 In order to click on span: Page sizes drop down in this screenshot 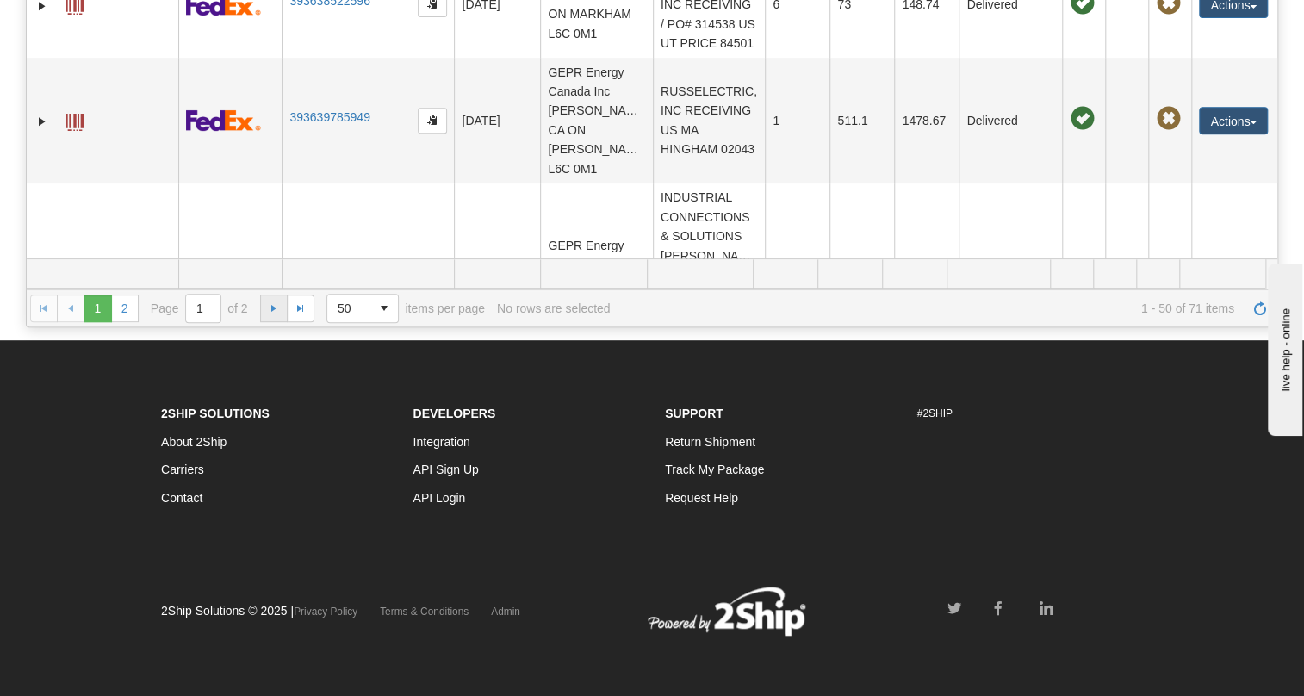, I will do `click(363, 308)`.